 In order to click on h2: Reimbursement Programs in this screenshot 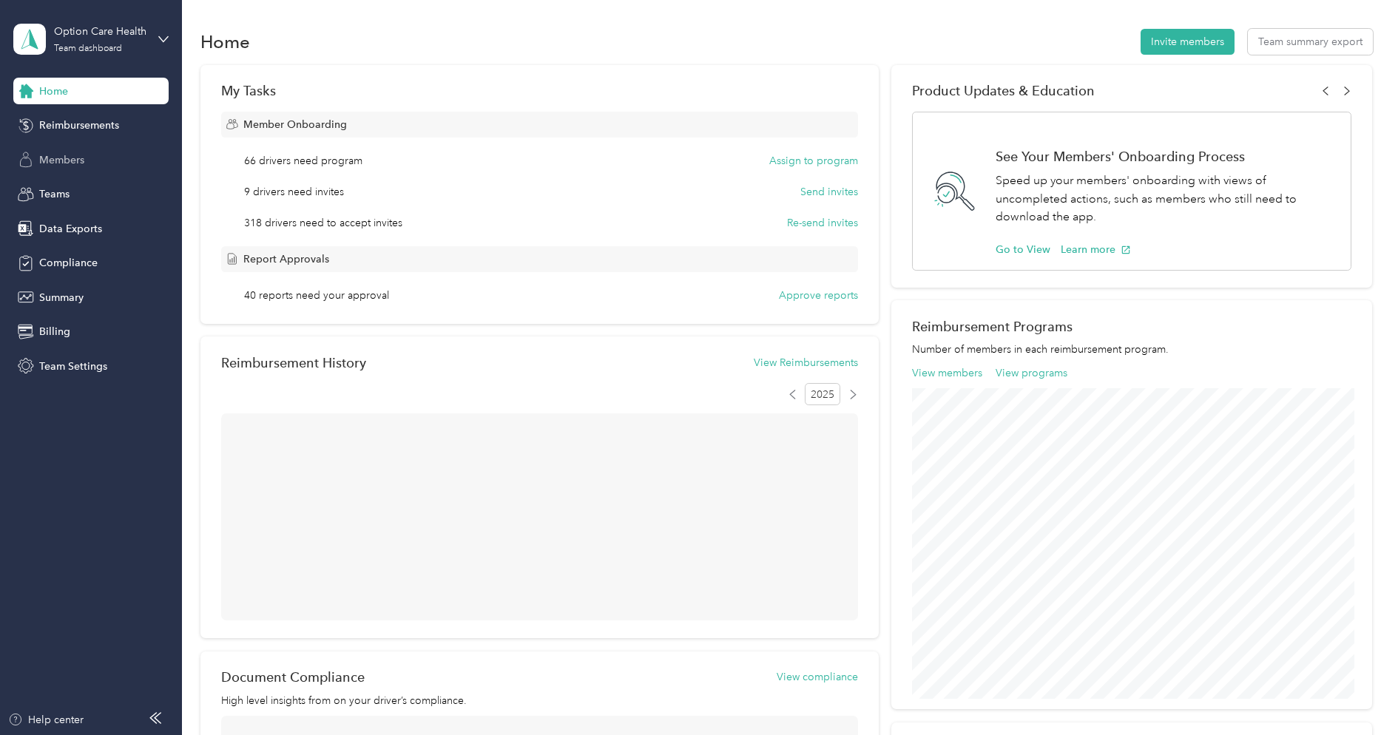, I will do `click(1132, 326)`.